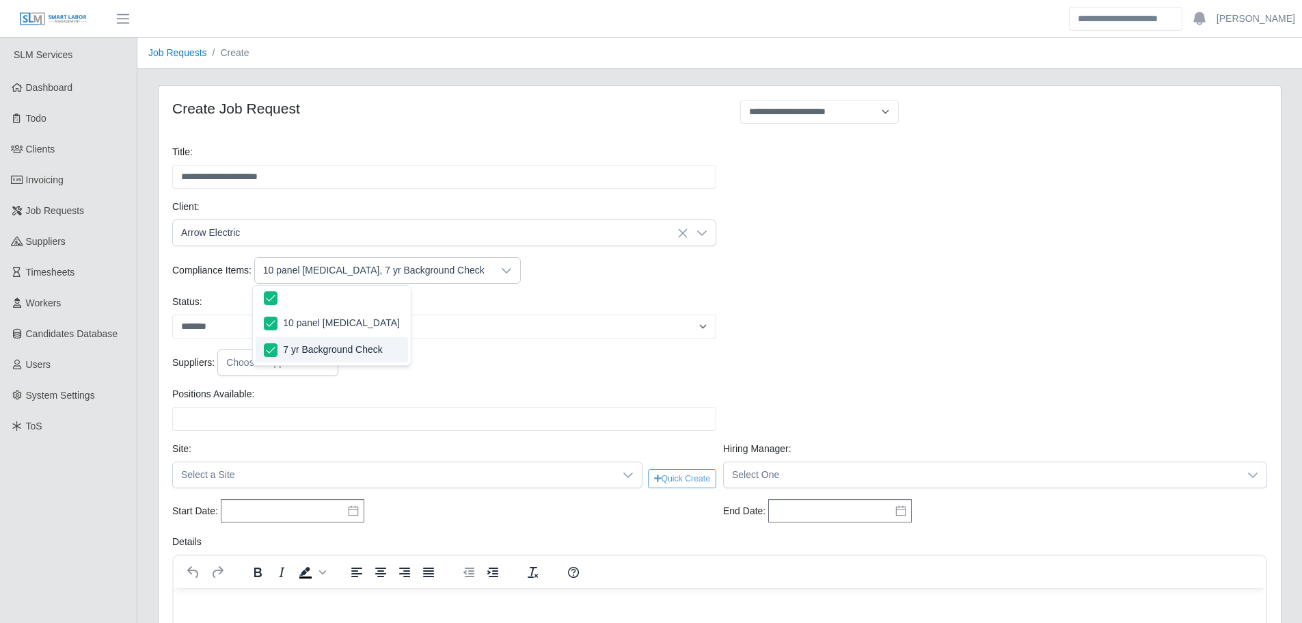 The width and height of the screenshot is (1302, 623). What do you see at coordinates (55, 210) in the screenshot?
I see `span: Job Requests` at bounding box center [55, 210].